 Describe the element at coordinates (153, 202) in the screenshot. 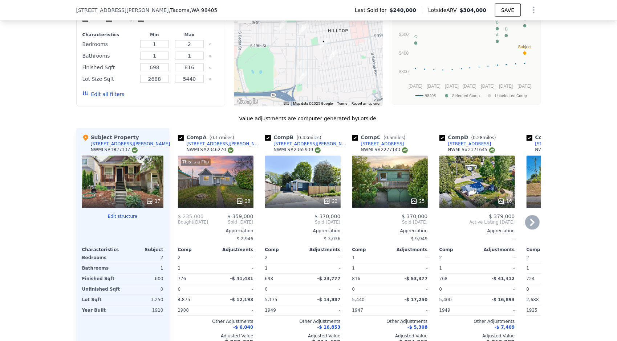

I see `div: 17` at that location.